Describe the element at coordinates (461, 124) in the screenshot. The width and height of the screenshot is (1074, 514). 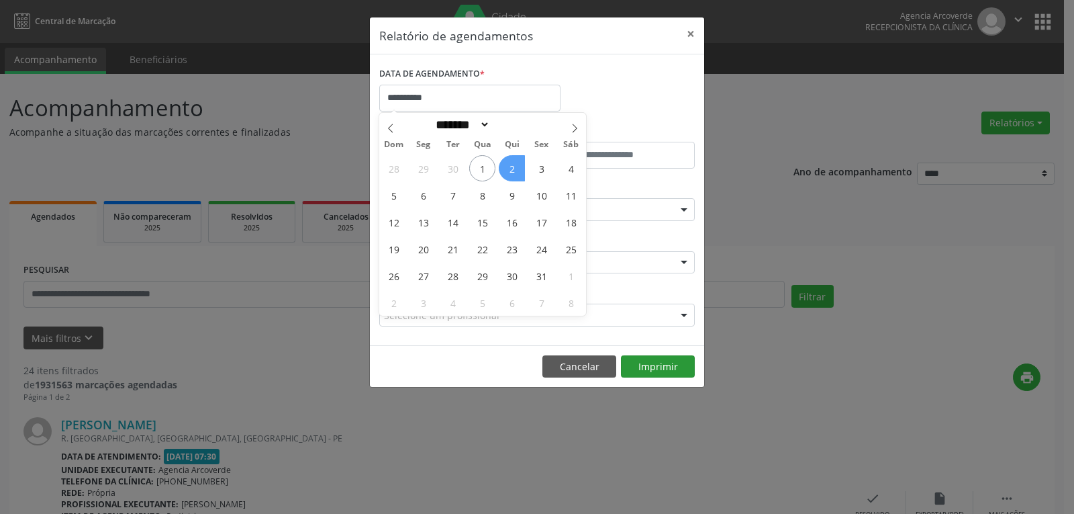
I see `select: Month` at that location.